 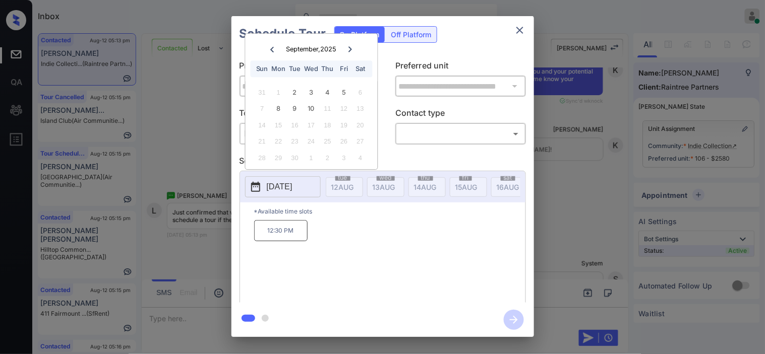 I want to click on div: Not available Friday, September 26th, 2025, so click(x=344, y=142).